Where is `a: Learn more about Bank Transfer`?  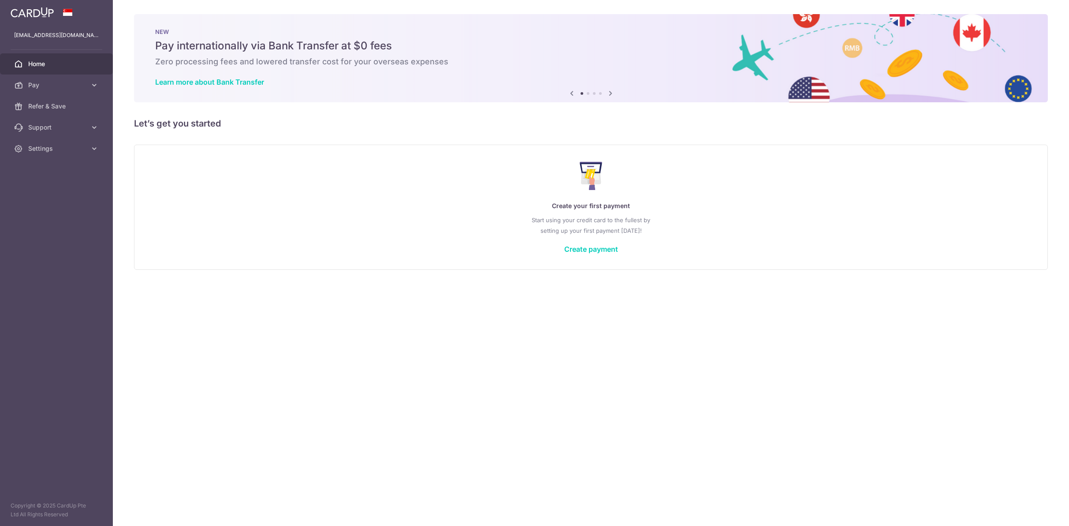
a: Learn more about Bank Transfer is located at coordinates (209, 82).